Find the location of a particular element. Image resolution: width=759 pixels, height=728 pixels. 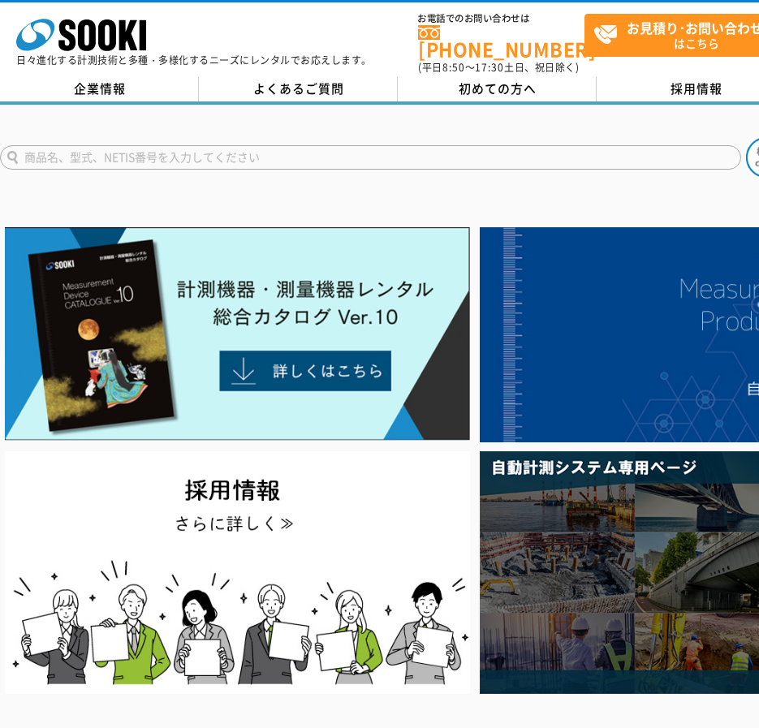

img: Catalog Ver10 is located at coordinates (237, 334).